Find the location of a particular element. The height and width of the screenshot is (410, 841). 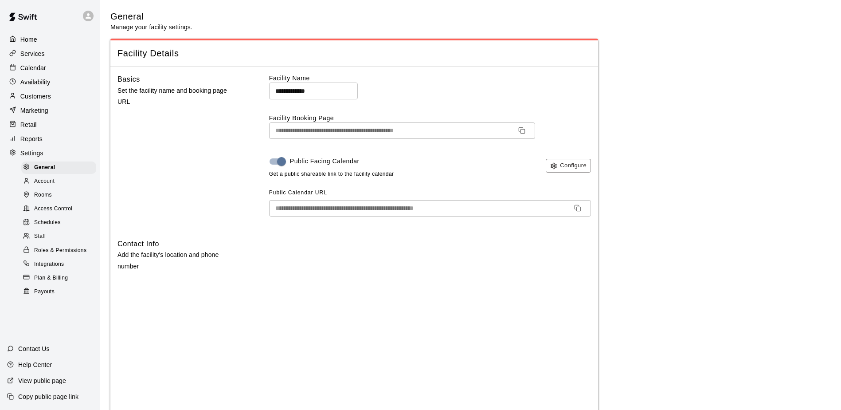

p: Add the facility's location and phone number is located at coordinates (179, 260).